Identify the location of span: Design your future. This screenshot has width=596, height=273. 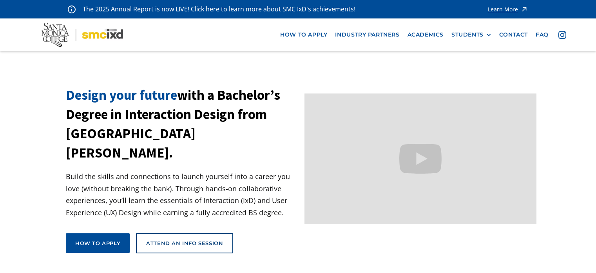
(122, 95).